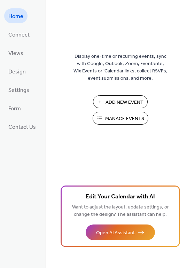 This screenshot has height=268, width=195. Describe the element at coordinates (19, 90) in the screenshot. I see `span: Settings` at that location.